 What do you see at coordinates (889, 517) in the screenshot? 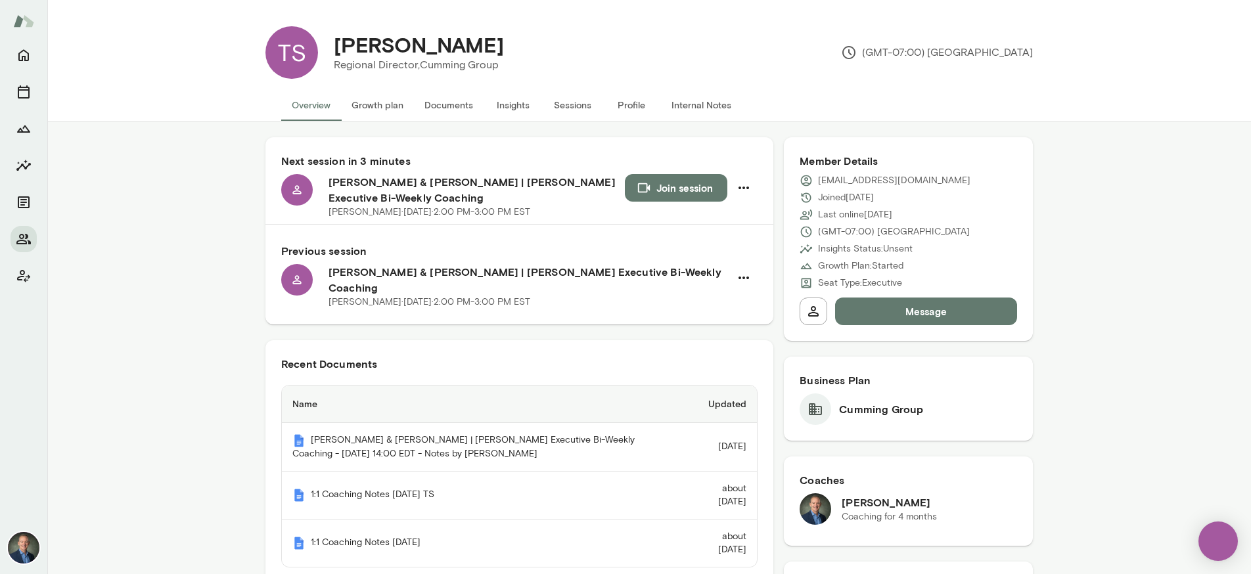
I see `p: Coaching for 4 months` at bounding box center [889, 517].